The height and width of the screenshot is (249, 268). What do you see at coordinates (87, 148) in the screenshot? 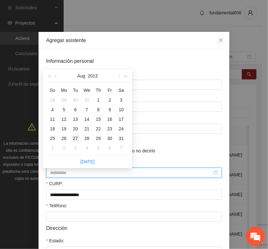
I see `td: 2013-09-04` at bounding box center [87, 148].